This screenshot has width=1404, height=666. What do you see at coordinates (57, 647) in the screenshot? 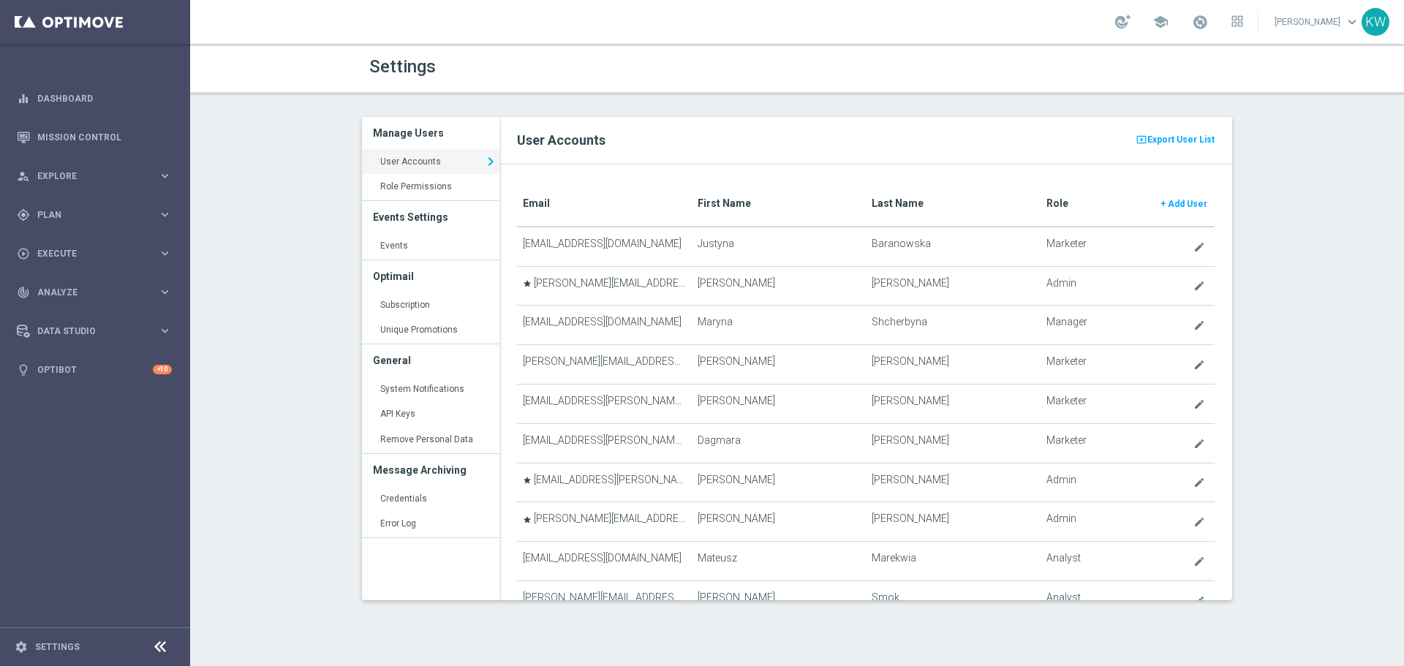
I see `a: Settings` at bounding box center [57, 647].